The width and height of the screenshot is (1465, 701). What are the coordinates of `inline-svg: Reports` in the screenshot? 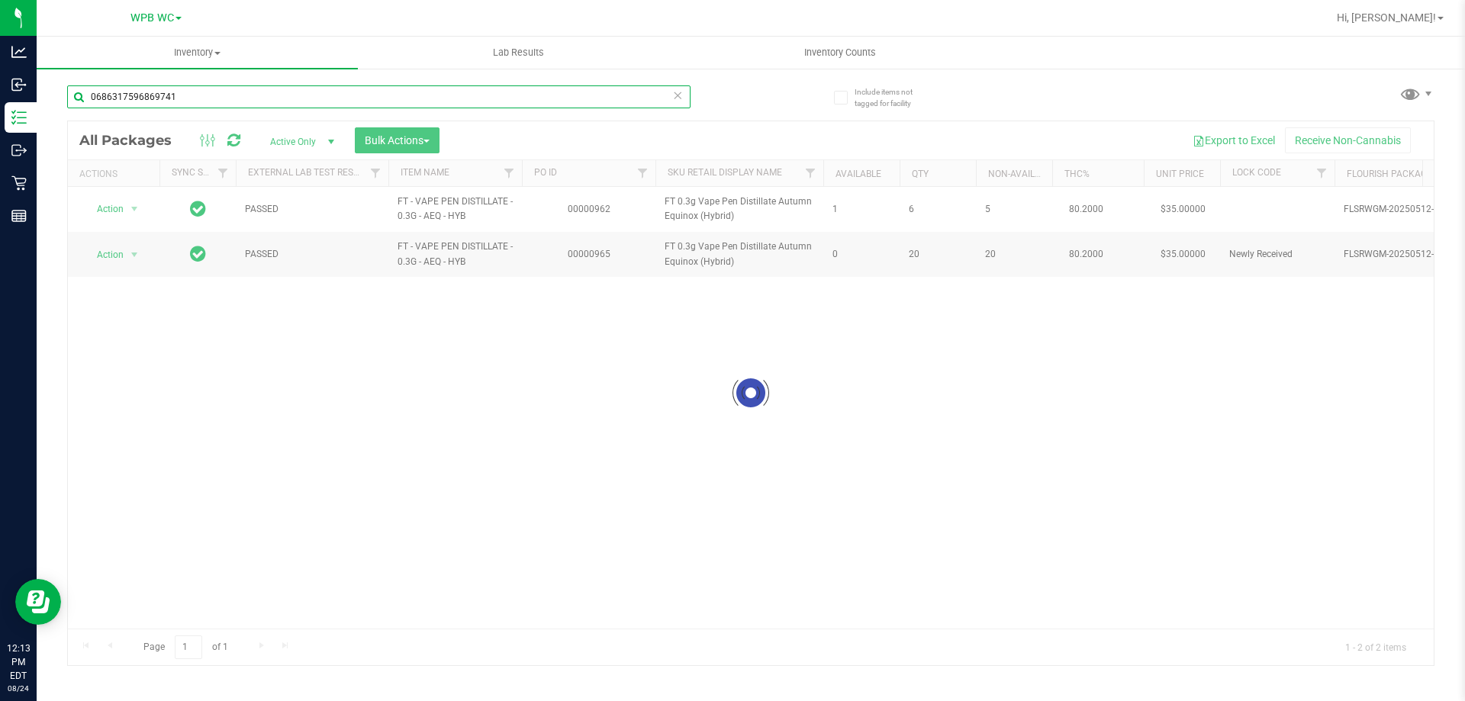 It's located at (19, 216).